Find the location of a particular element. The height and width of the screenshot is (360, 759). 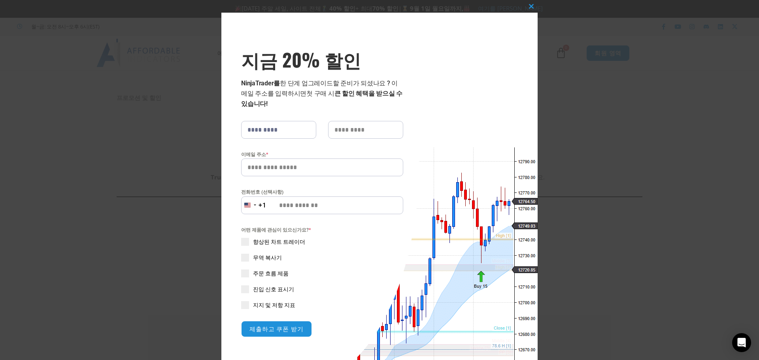

label: 무역 복사기 is located at coordinates (322, 258).